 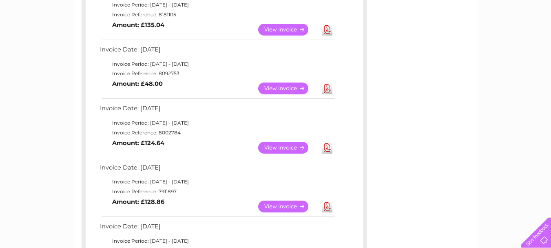 What do you see at coordinates (486, 38) in the screenshot?
I see `a: Blog` at bounding box center [486, 38].